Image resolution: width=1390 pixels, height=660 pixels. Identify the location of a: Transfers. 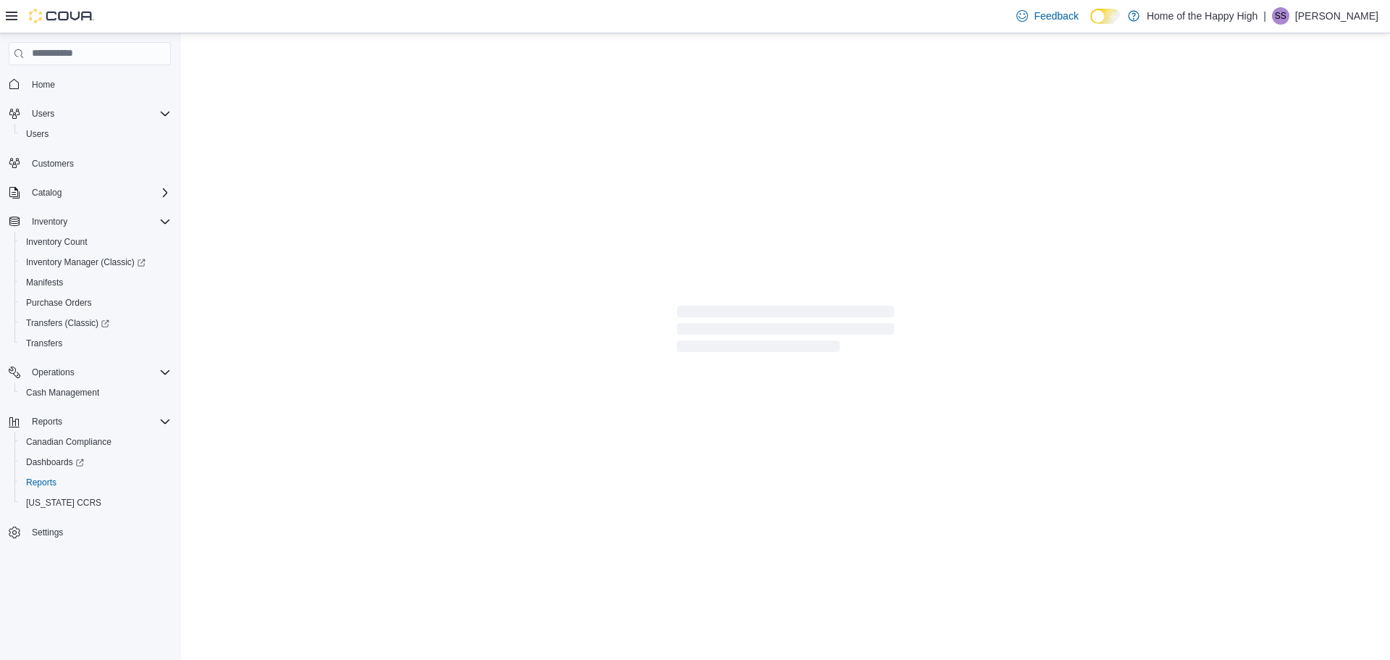
(44, 343).